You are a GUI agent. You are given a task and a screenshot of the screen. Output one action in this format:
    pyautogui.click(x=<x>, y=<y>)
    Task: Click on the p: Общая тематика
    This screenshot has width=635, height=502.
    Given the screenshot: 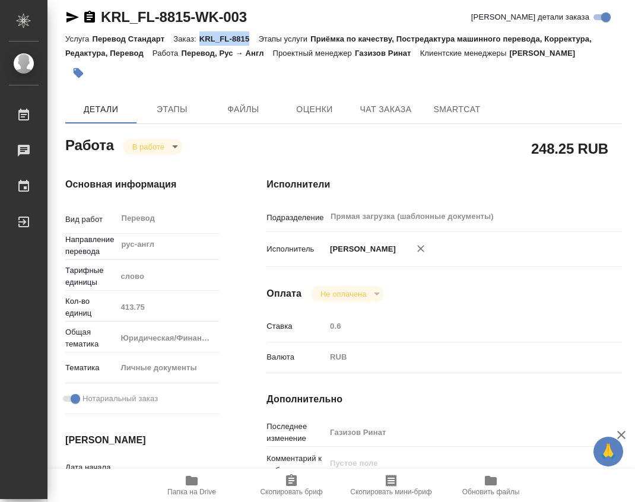 What is the action you would take?
    pyautogui.click(x=91, y=338)
    